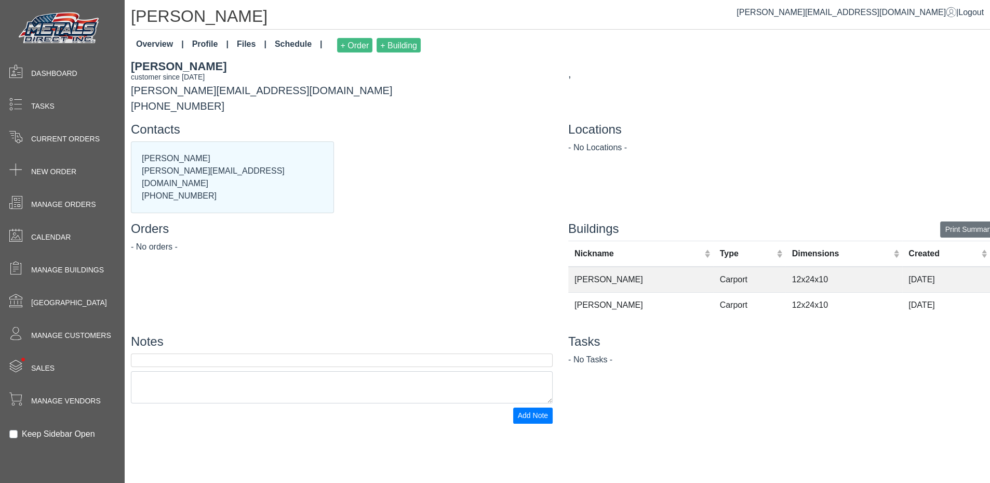 This screenshot has width=990, height=483. Describe the element at coordinates (533, 415) in the screenshot. I see `span: Add Note` at that location.